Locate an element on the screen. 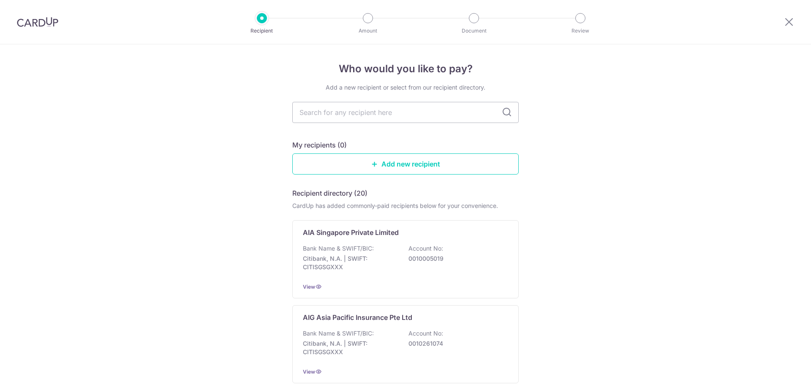  p: Review is located at coordinates (581, 31).